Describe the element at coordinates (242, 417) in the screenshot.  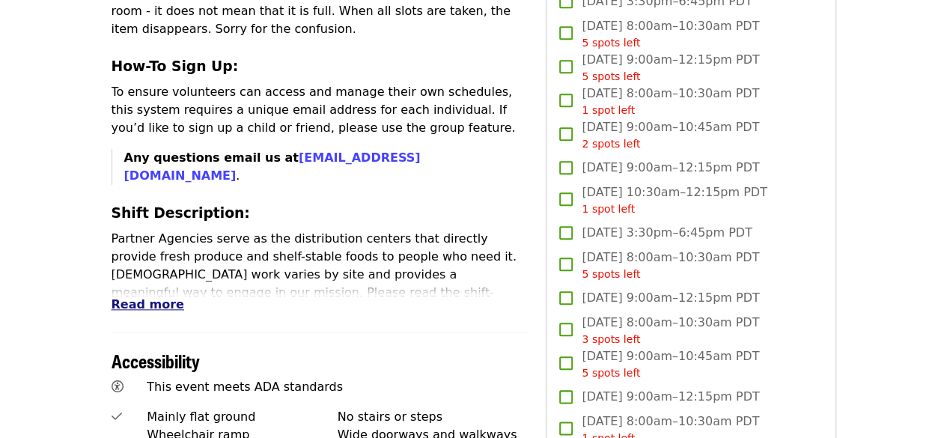
I see `div: Mainly flat ground` at that location.